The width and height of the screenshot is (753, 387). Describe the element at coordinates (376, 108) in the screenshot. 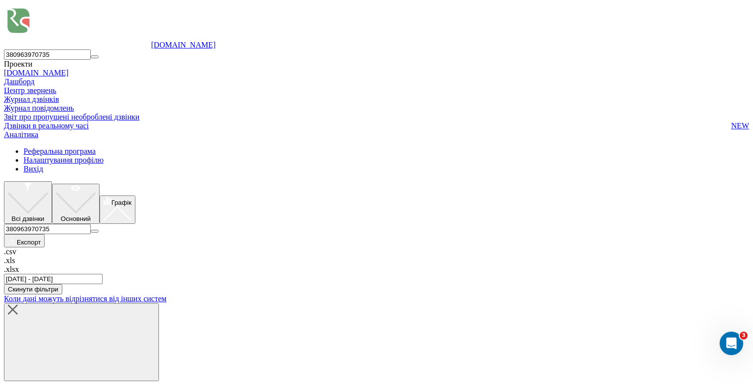

I see `a: Журнал повідомлень` at that location.